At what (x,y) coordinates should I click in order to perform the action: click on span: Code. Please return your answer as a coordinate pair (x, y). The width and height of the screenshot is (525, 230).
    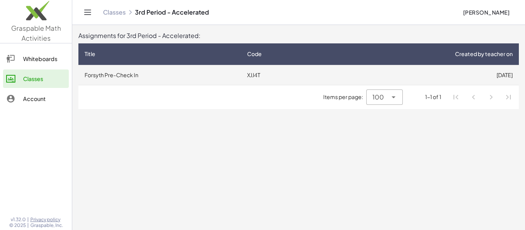
    Looking at the image, I should click on (255, 54).